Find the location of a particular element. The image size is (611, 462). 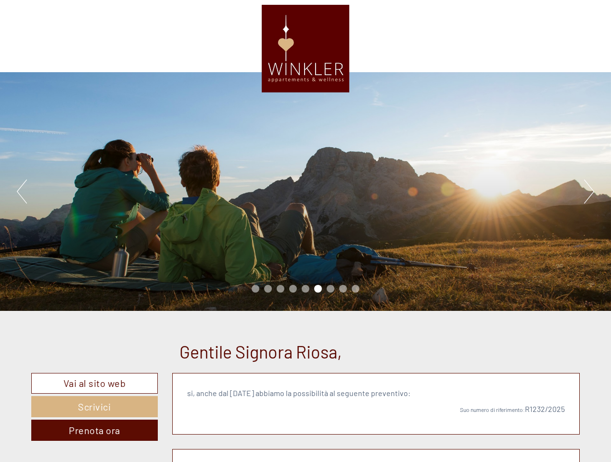

span: Suo numero di riferimento: is located at coordinates (492, 410).